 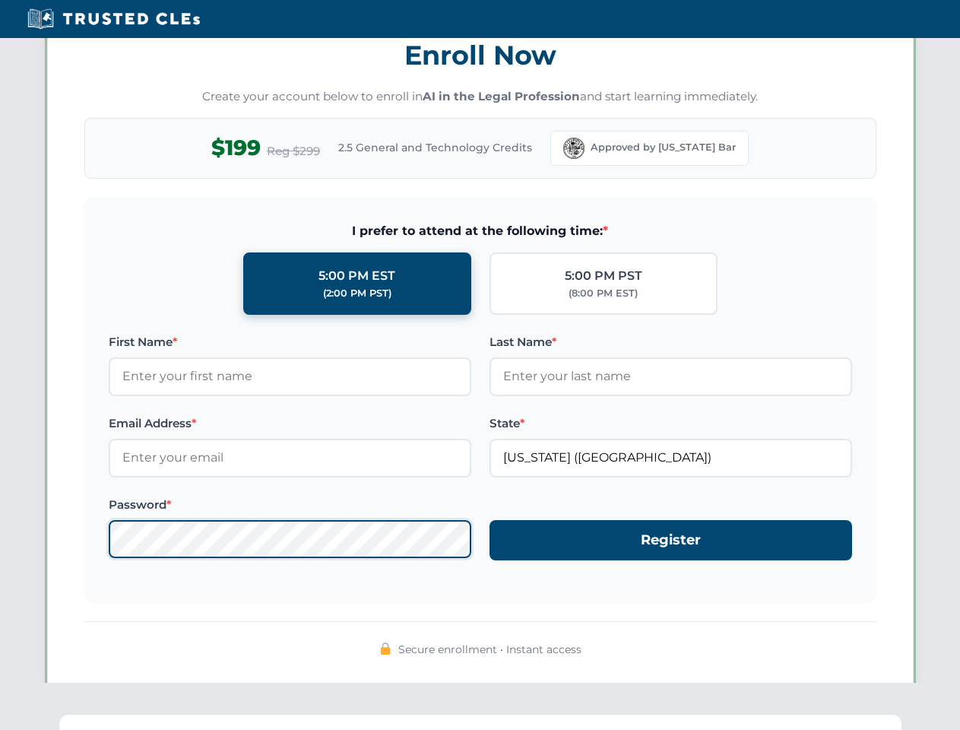 I want to click on label: Email Address, so click(x=290, y=424).